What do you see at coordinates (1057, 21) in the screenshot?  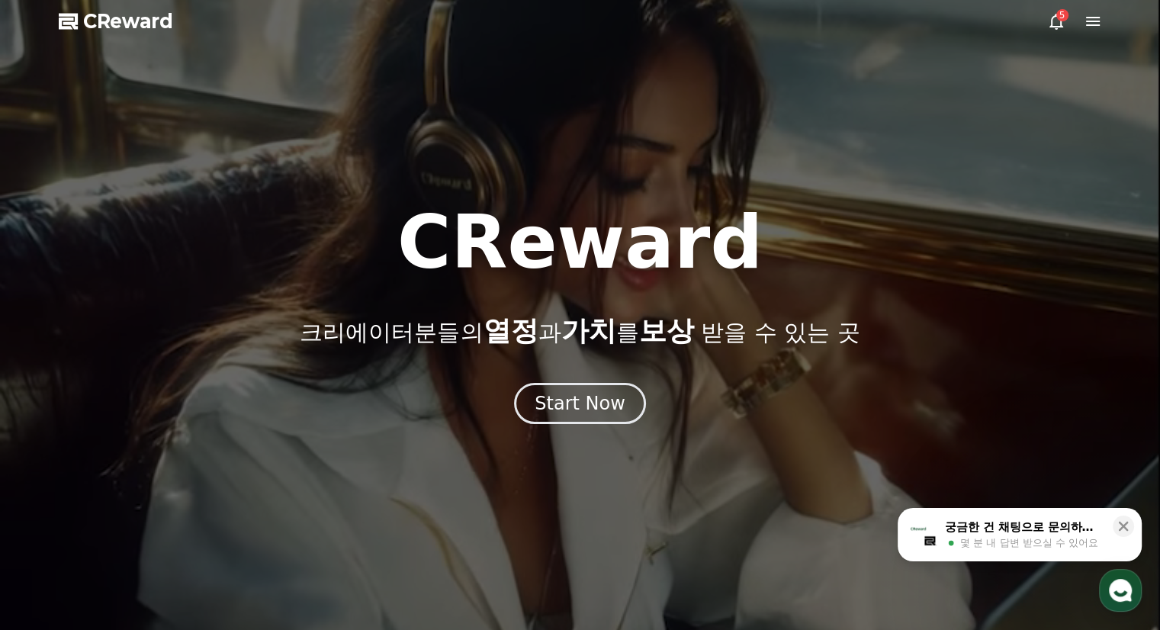 I see `a: 5` at bounding box center [1057, 21].